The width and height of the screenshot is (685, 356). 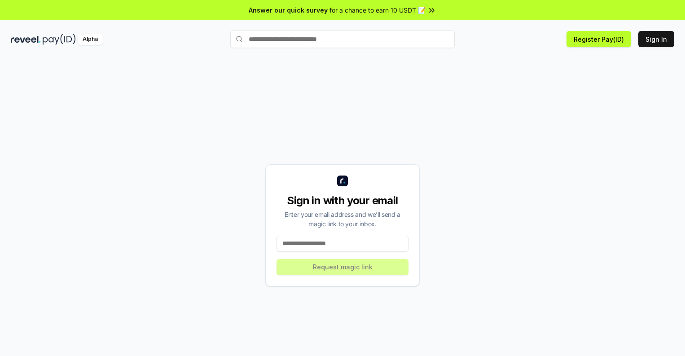 I want to click on img: pay_id, so click(x=59, y=39).